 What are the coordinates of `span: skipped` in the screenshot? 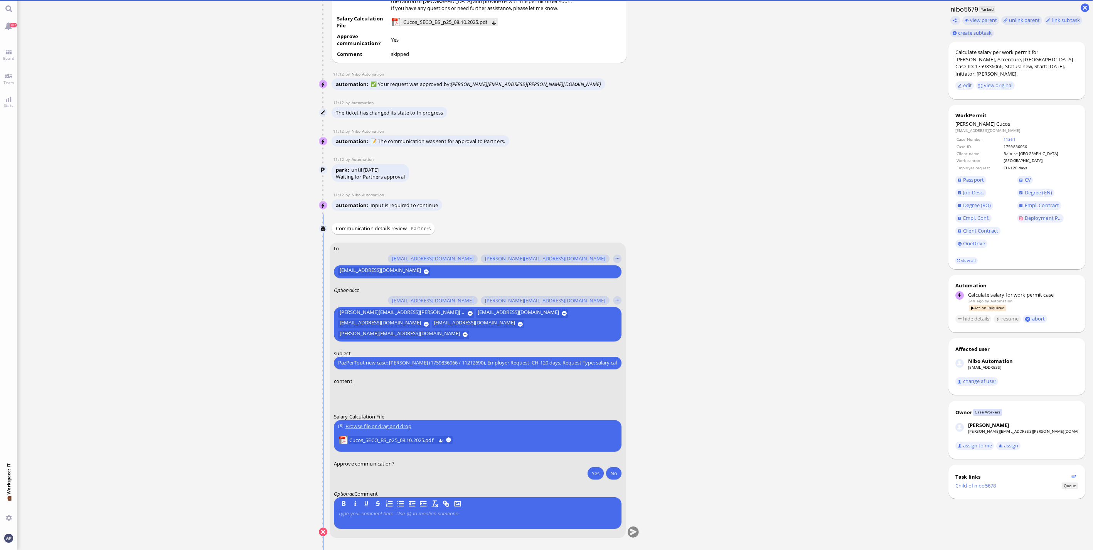 It's located at (400, 54).